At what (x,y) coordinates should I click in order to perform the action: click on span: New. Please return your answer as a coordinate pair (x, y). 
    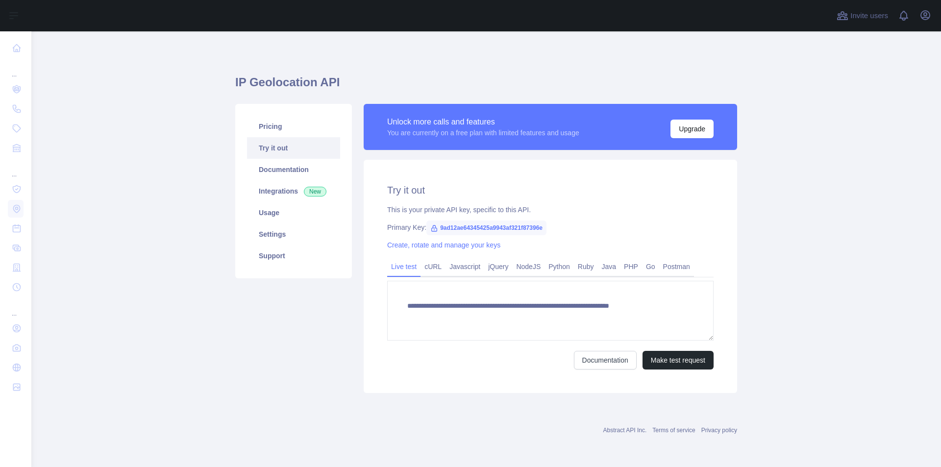
    Looking at the image, I should click on (315, 192).